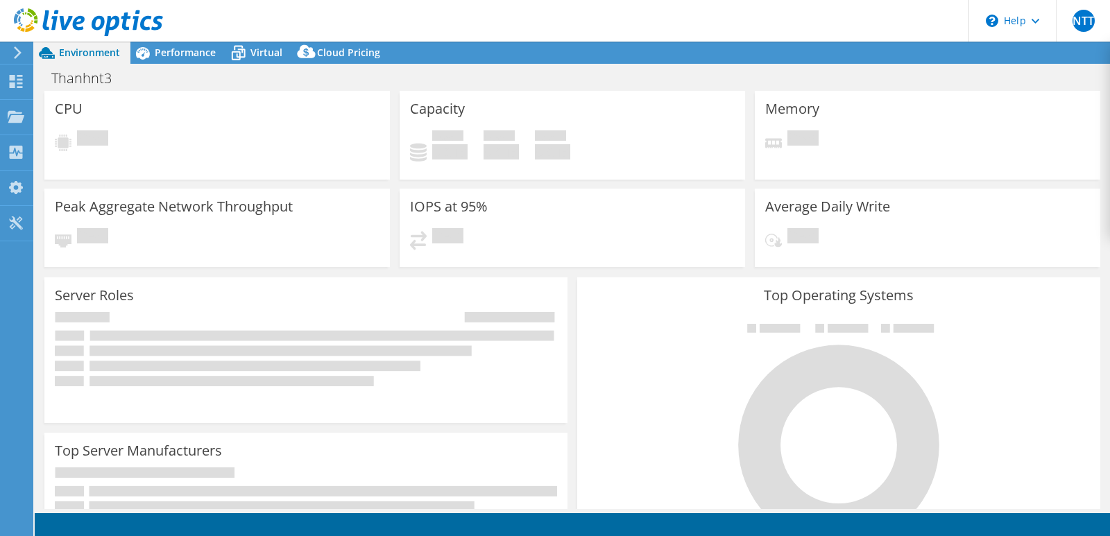 Image resolution: width=1110 pixels, height=536 pixels. I want to click on h3: Capacity, so click(437, 109).